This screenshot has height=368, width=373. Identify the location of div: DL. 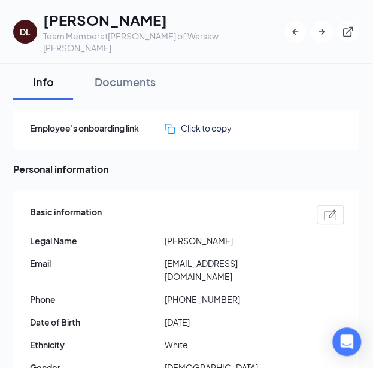
(25, 32).